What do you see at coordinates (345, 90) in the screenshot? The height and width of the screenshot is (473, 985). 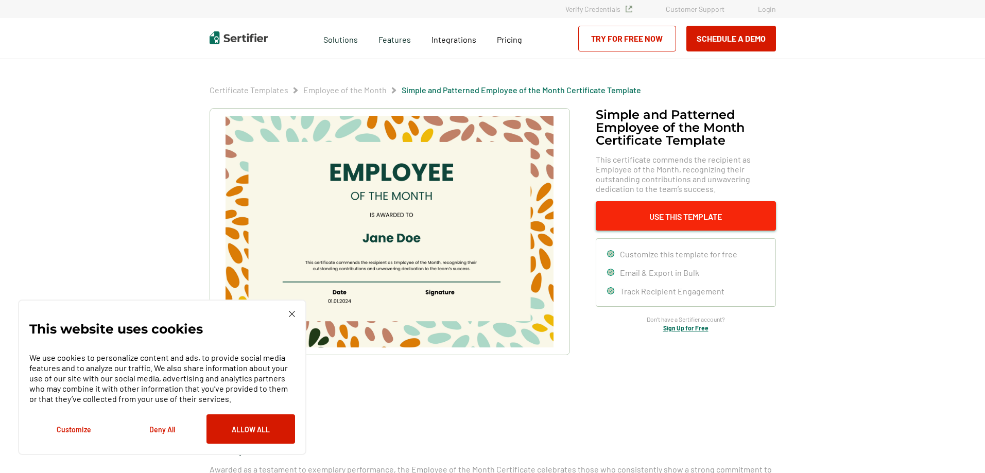 I see `a: Employee of the Month` at bounding box center [345, 90].